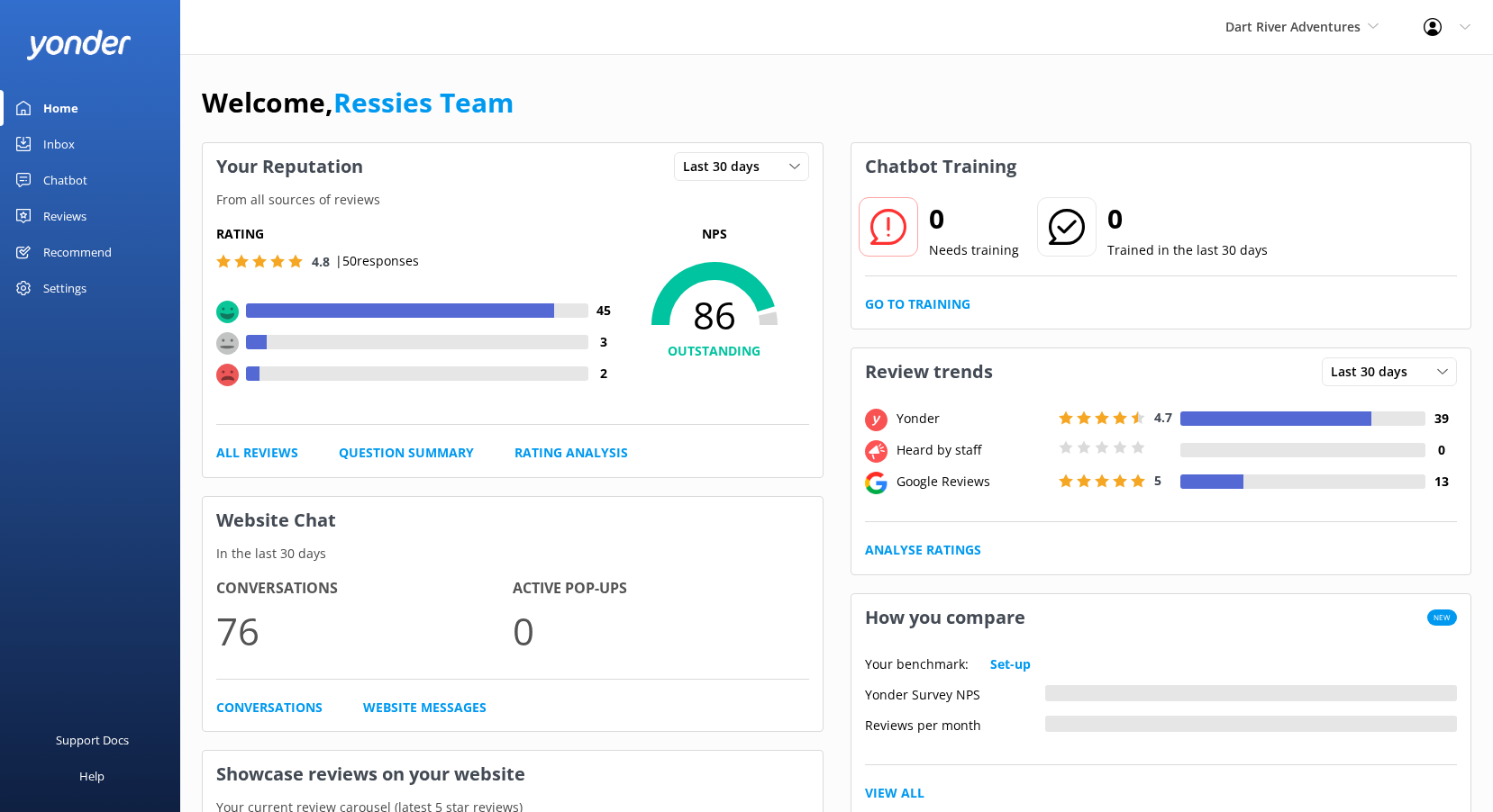  Describe the element at coordinates (358, 103) in the screenshot. I see `h1: Welcome,` at that location.